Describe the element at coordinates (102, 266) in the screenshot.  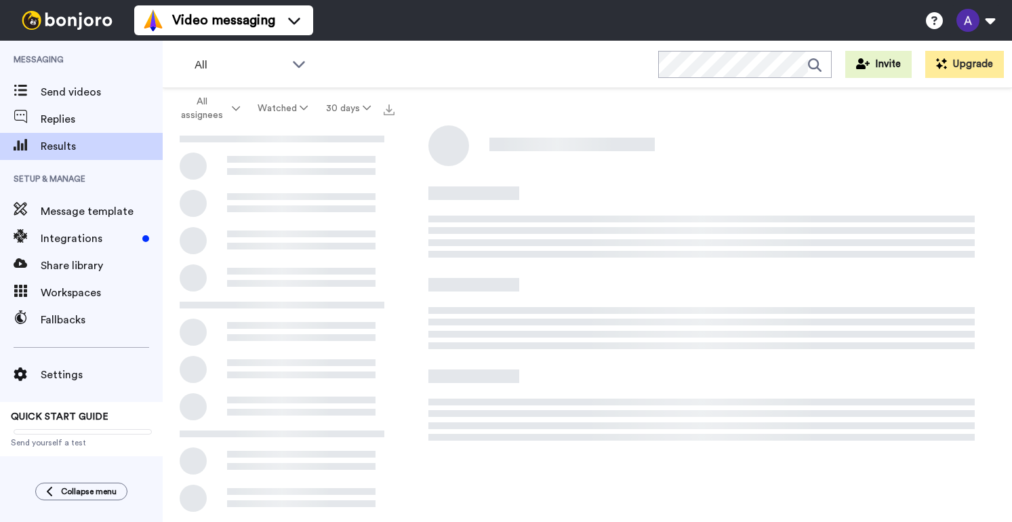
I see `span: Share library` at that location.